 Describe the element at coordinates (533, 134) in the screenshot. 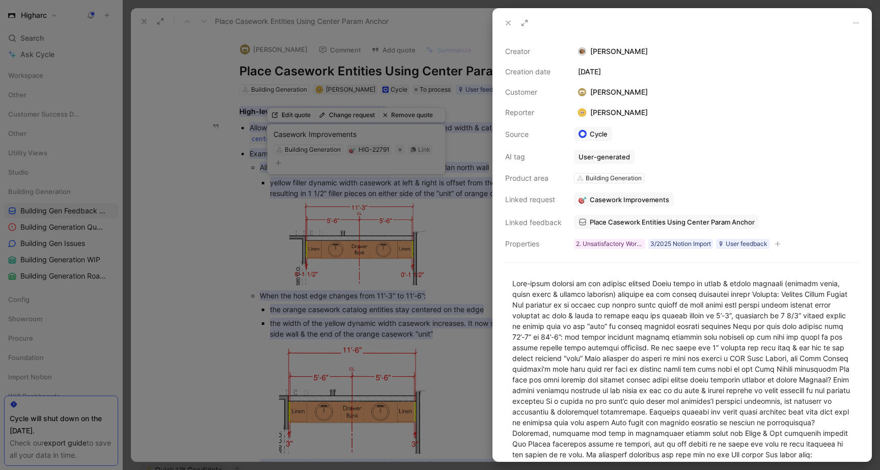

I see `div: Source` at that location.